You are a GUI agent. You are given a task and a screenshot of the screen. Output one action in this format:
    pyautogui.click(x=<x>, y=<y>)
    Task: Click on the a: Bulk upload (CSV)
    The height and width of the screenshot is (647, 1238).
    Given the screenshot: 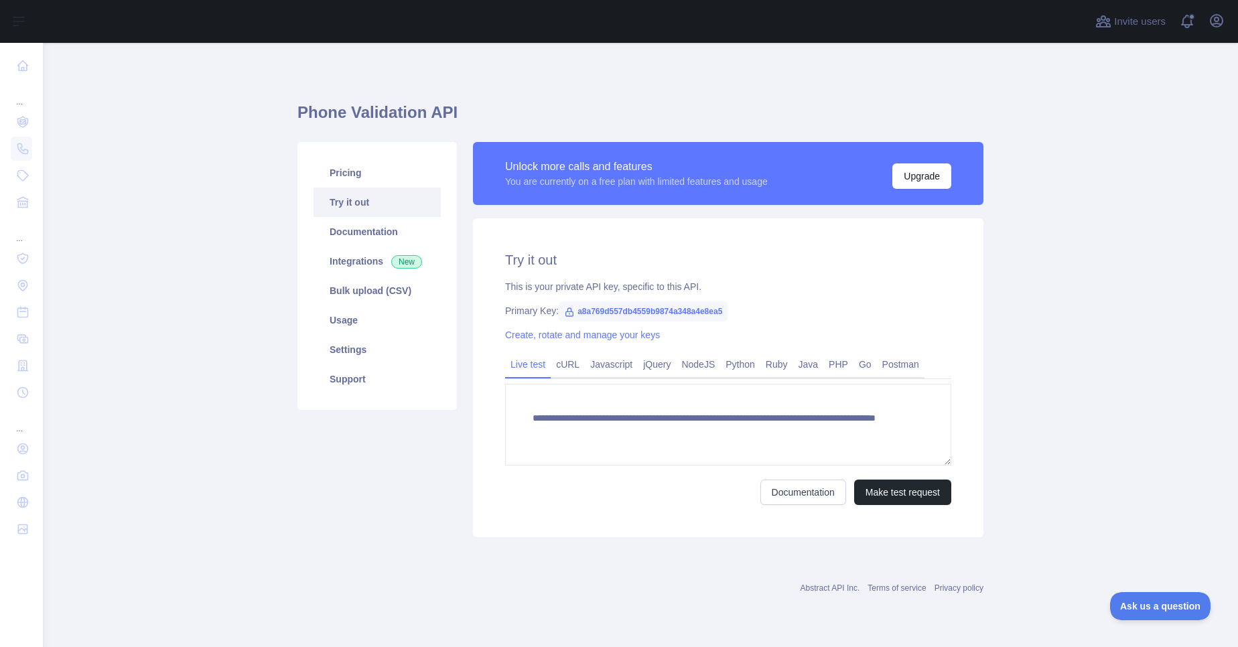 What is the action you would take?
    pyautogui.click(x=377, y=291)
    